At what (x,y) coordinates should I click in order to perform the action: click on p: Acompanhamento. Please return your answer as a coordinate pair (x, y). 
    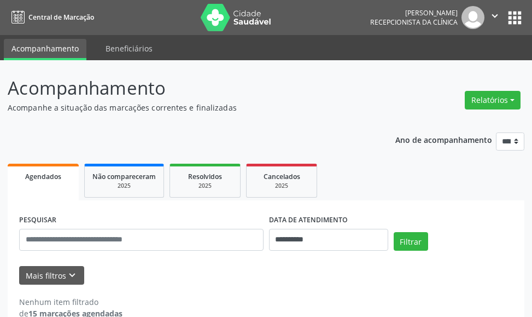
    Looking at the image, I should click on (189, 88).